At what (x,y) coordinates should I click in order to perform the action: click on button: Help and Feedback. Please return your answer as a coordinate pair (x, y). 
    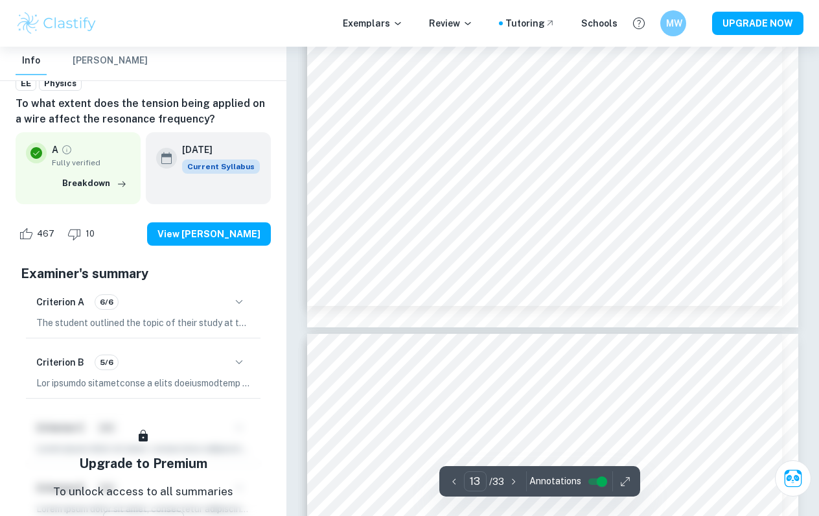
    Looking at the image, I should click on (639, 23).